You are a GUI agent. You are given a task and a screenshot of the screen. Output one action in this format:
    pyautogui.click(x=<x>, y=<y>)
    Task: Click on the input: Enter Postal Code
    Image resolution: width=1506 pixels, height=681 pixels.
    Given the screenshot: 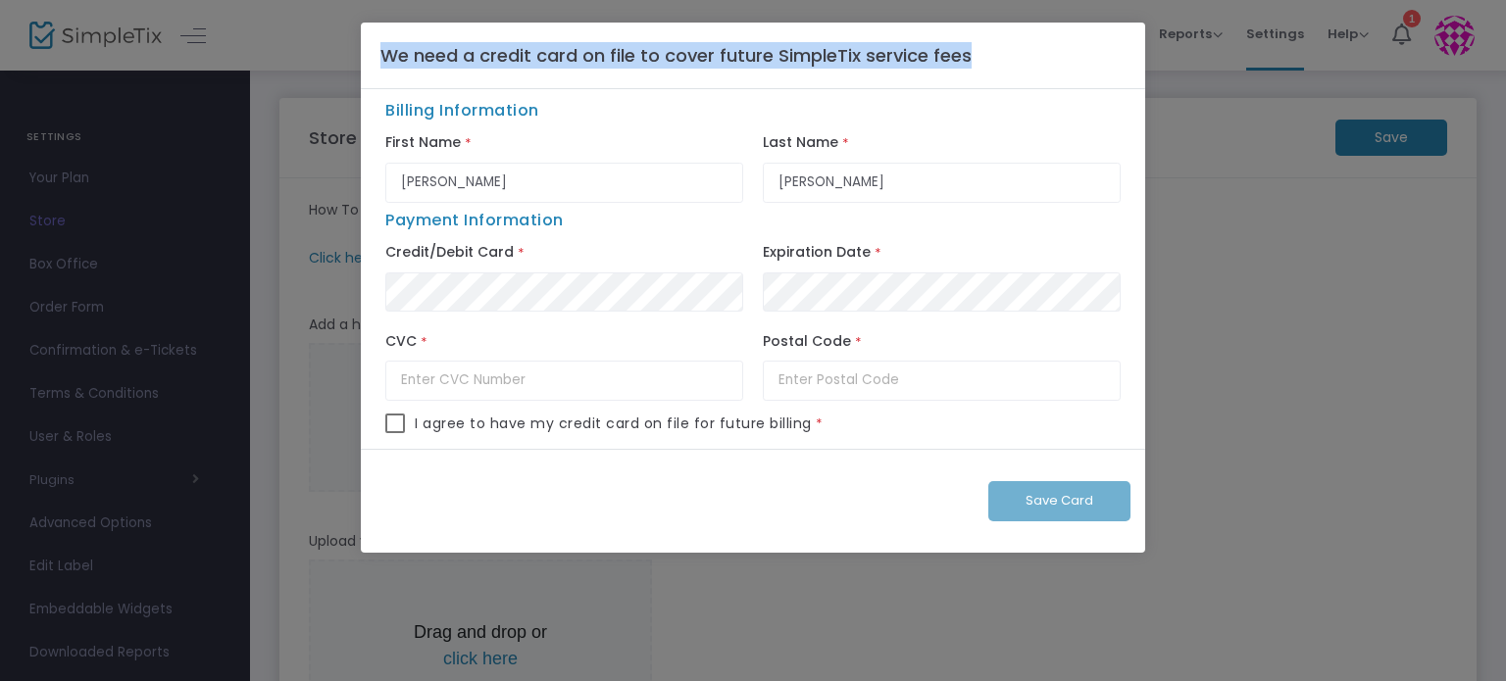 What is the action you would take?
    pyautogui.click(x=941, y=380)
    